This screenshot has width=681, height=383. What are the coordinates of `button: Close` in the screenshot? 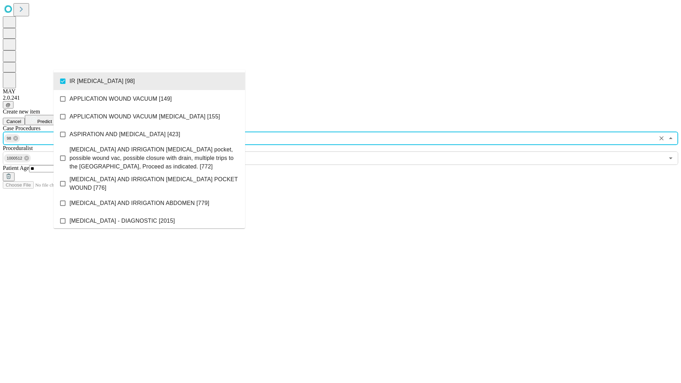 It's located at (671, 138).